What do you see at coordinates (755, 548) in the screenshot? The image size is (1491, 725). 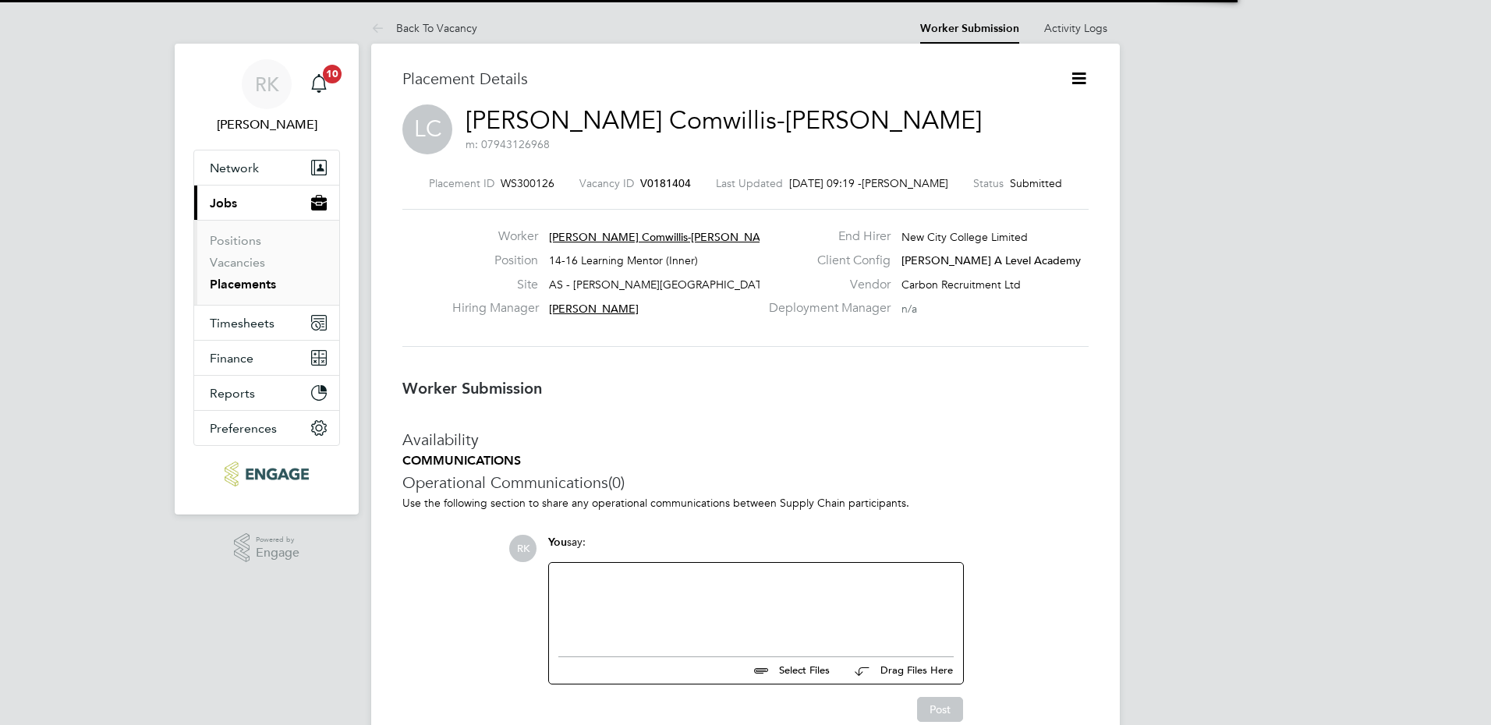 I see `div: say:` at bounding box center [755, 548].